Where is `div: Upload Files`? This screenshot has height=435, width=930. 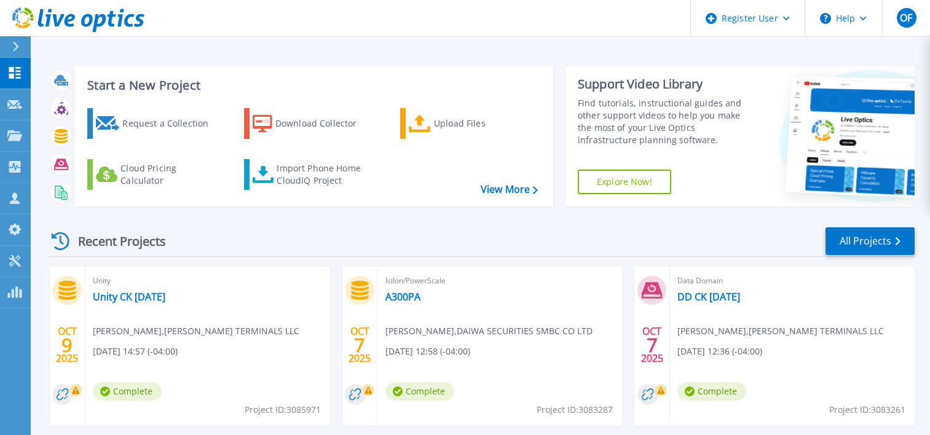
div: Upload Files is located at coordinates (483, 124).